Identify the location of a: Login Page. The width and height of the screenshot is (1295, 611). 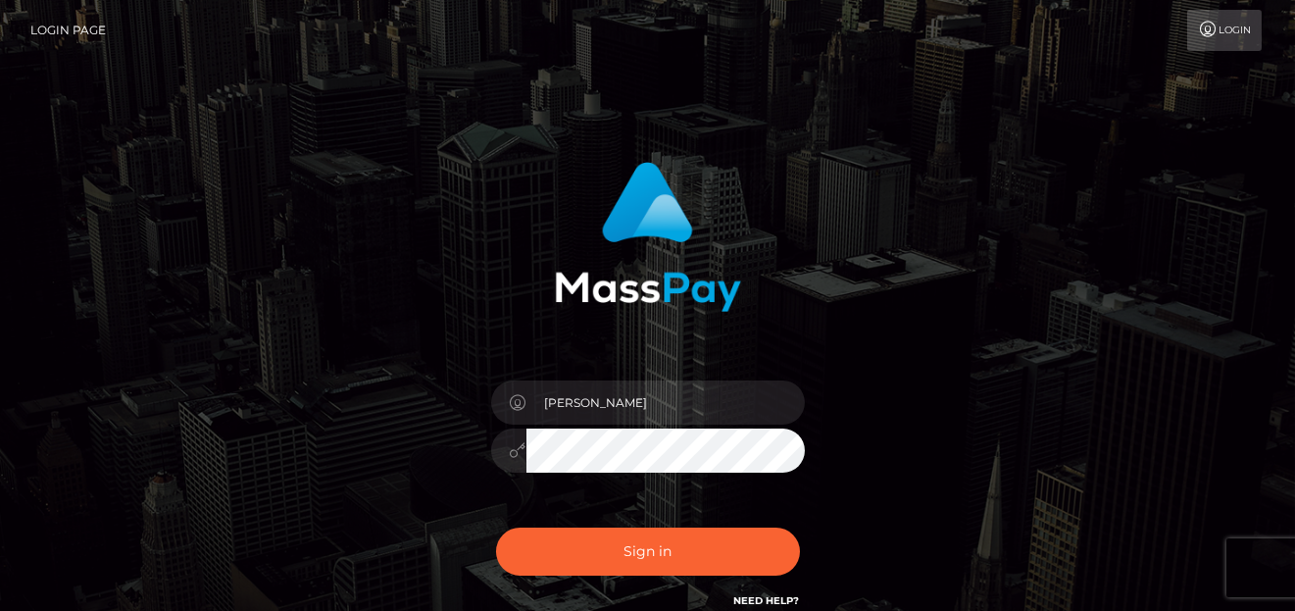
(68, 30).